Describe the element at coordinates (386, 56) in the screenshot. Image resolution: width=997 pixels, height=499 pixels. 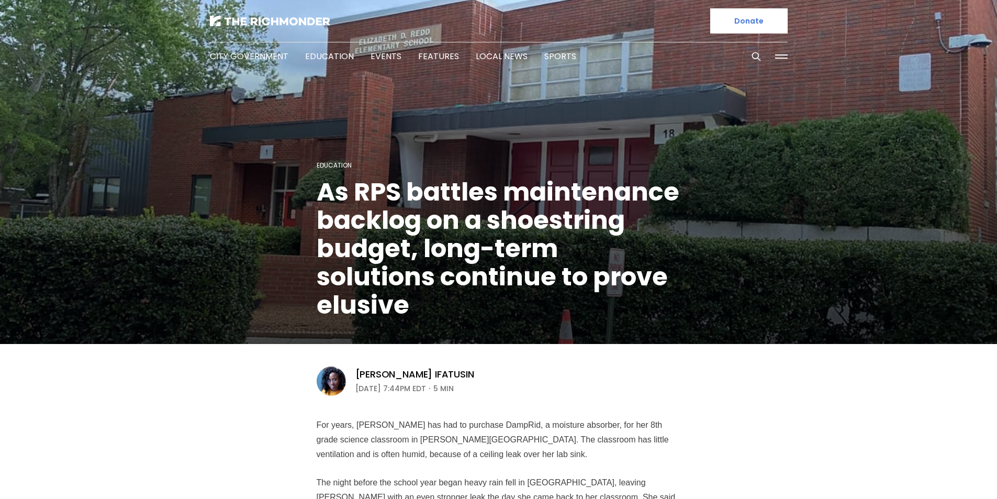
I see `a: Events` at that location.